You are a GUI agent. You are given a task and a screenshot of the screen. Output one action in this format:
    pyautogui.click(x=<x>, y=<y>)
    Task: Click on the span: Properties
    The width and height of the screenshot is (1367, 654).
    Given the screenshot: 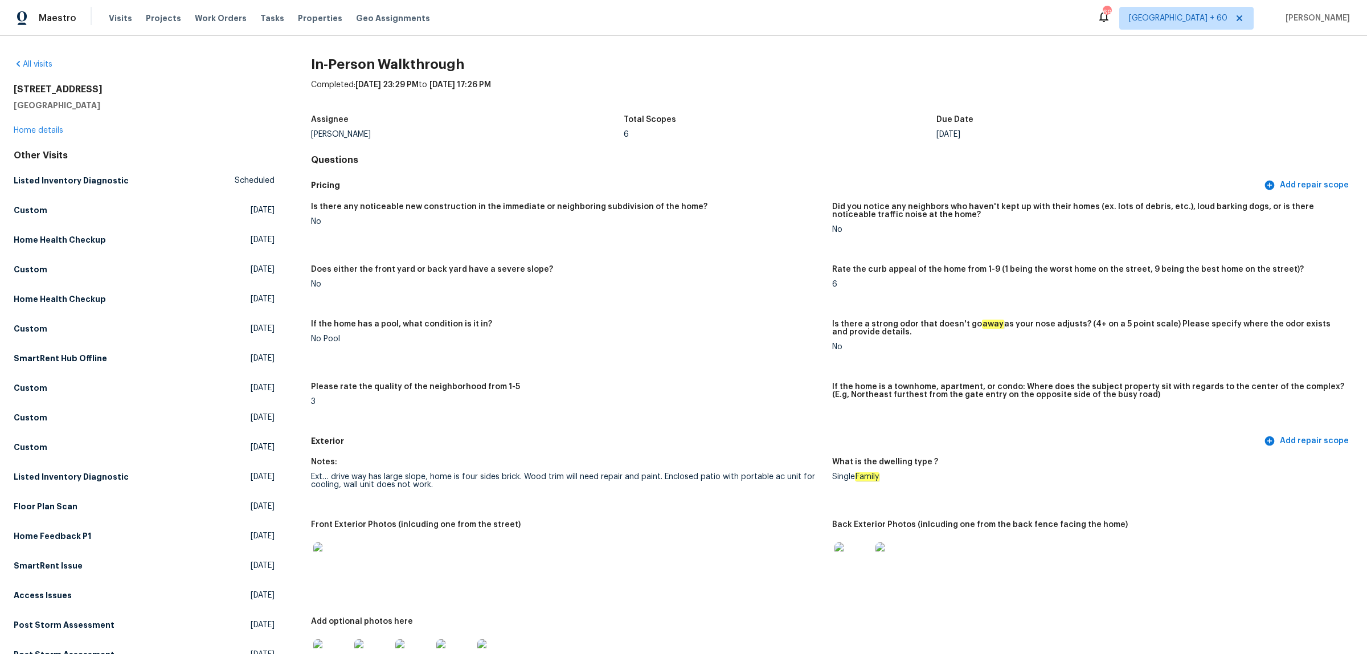 What is the action you would take?
    pyautogui.click(x=320, y=18)
    